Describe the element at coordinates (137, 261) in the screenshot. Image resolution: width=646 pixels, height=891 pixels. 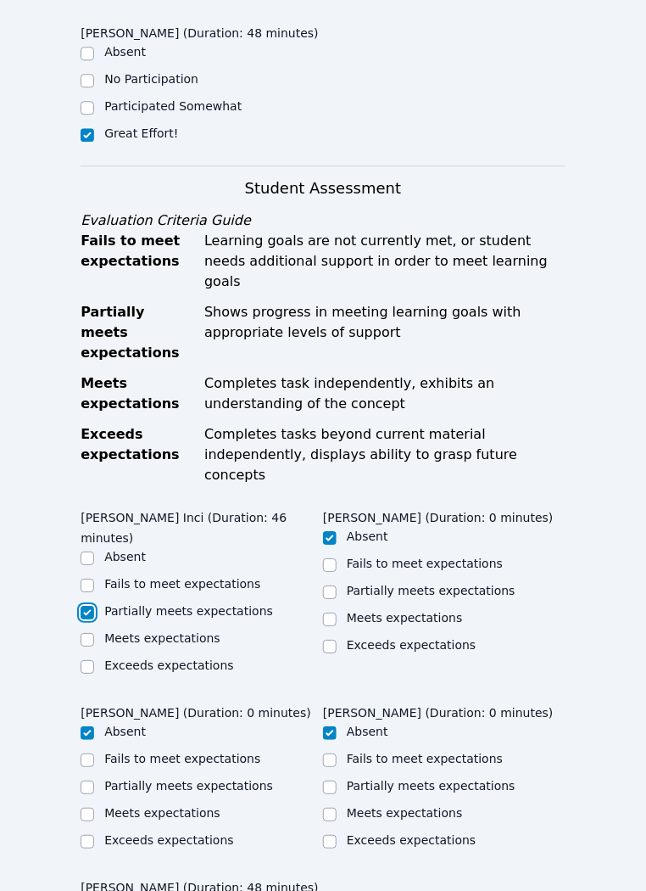
I see `div: Fails to meet expectations` at that location.